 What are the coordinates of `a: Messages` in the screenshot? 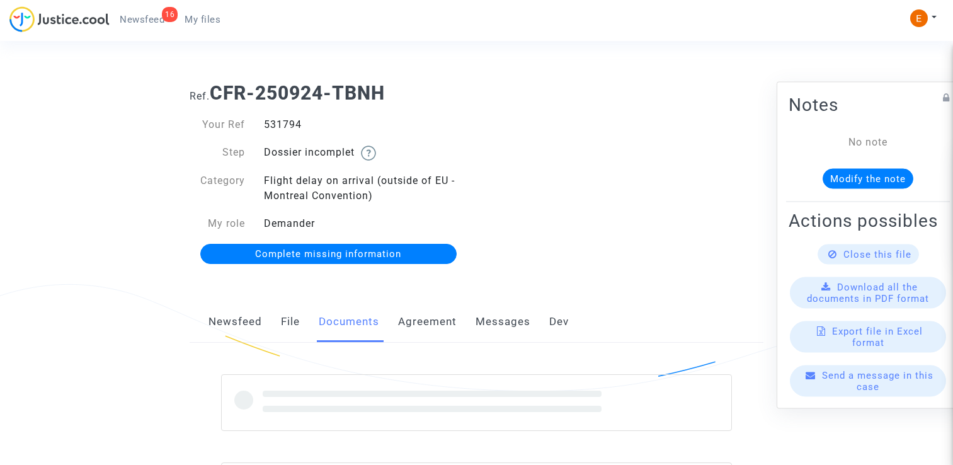 It's located at (503, 322).